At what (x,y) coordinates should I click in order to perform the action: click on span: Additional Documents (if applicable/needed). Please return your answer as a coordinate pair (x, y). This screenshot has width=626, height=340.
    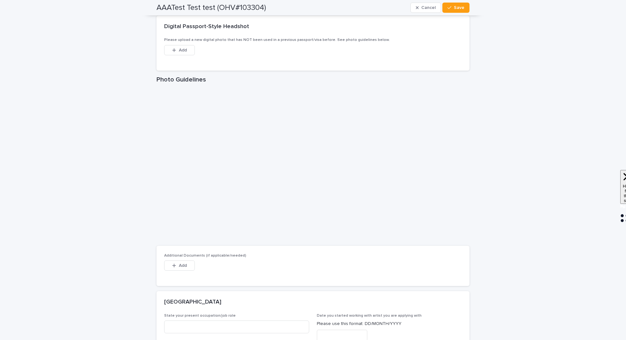
    Looking at the image, I should click on (205, 255).